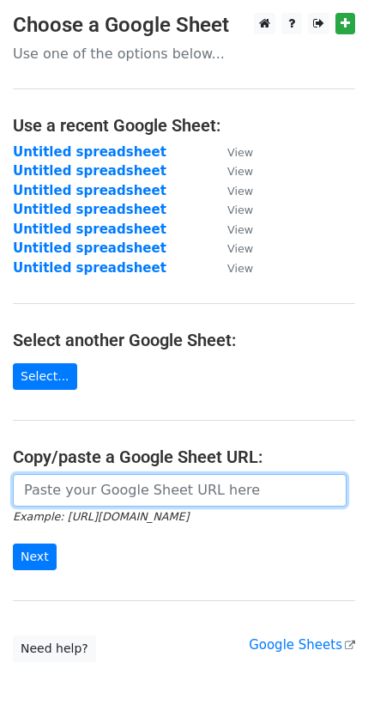 The width and height of the screenshot is (368, 705). Describe the element at coordinates (45, 376) in the screenshot. I see `a: Select...` at that location.